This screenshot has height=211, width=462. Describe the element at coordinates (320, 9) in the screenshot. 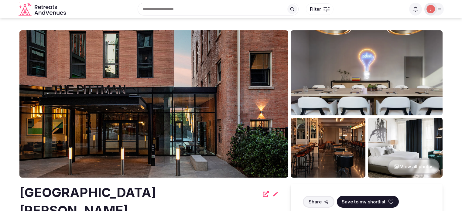

I see `button: Filter` at that location.